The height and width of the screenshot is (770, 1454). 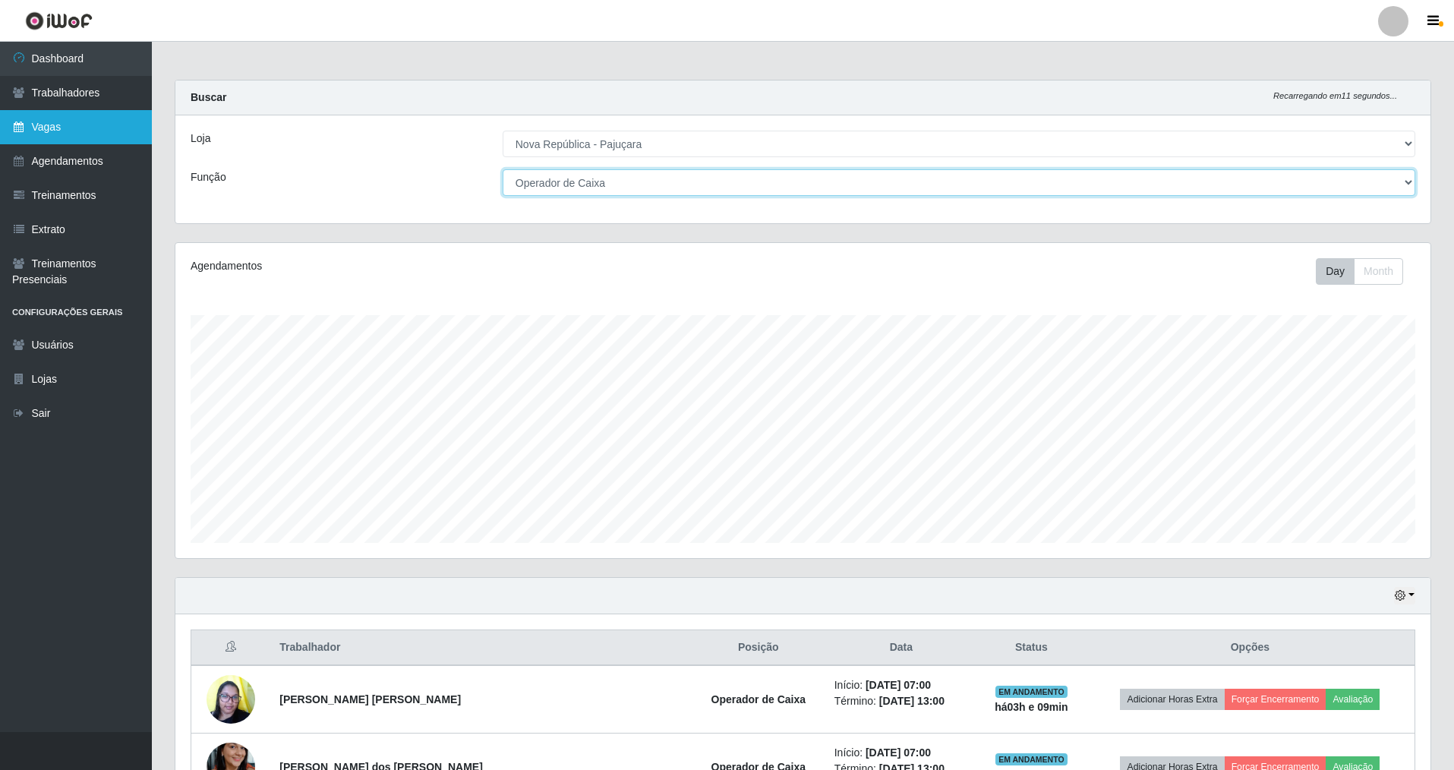 I want to click on i: Recarregando em 11 segundos..., so click(x=1335, y=96).